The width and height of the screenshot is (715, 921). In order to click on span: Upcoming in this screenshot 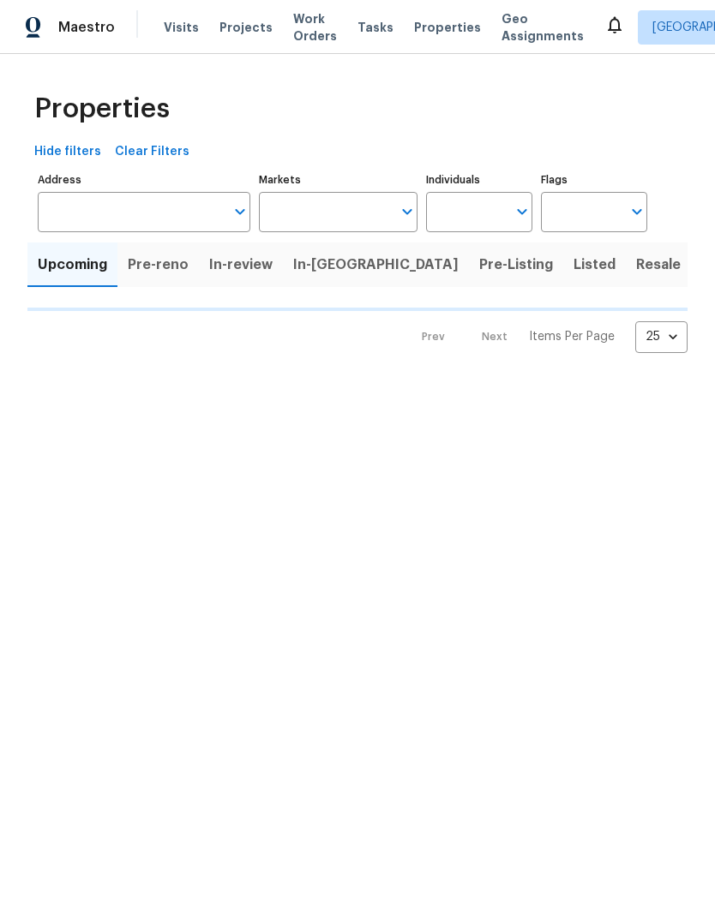, I will do `click(72, 265)`.